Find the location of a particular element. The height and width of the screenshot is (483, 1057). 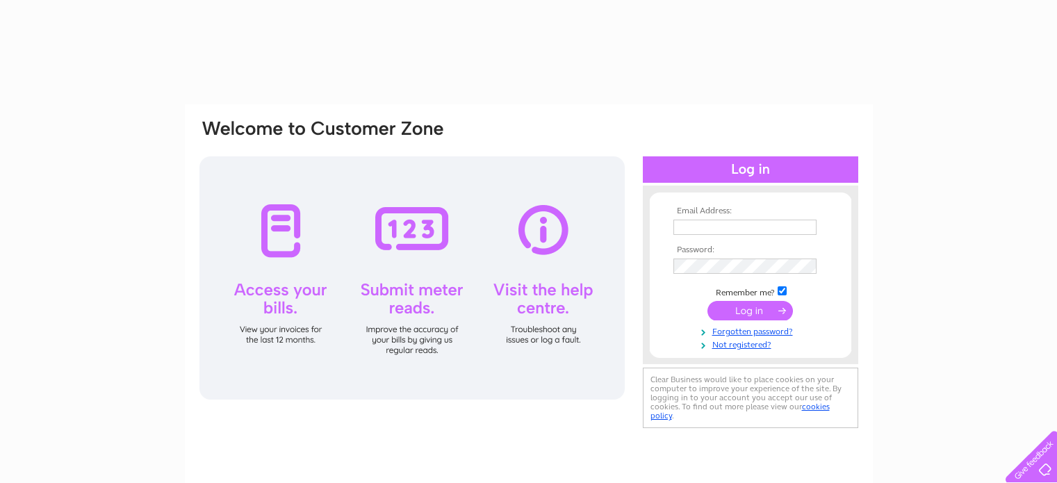

a: cookies policy is located at coordinates (740, 411).